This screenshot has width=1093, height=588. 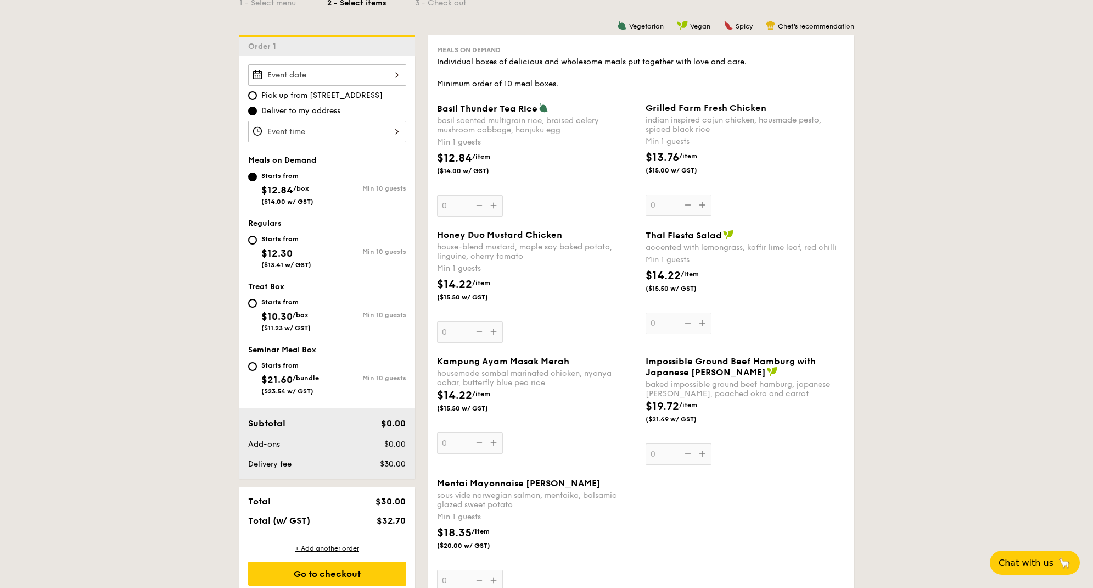 I want to click on div: Individual boxes of delicious and wholesome meals put together with love and care. Minimum order ..., so click(x=641, y=73).